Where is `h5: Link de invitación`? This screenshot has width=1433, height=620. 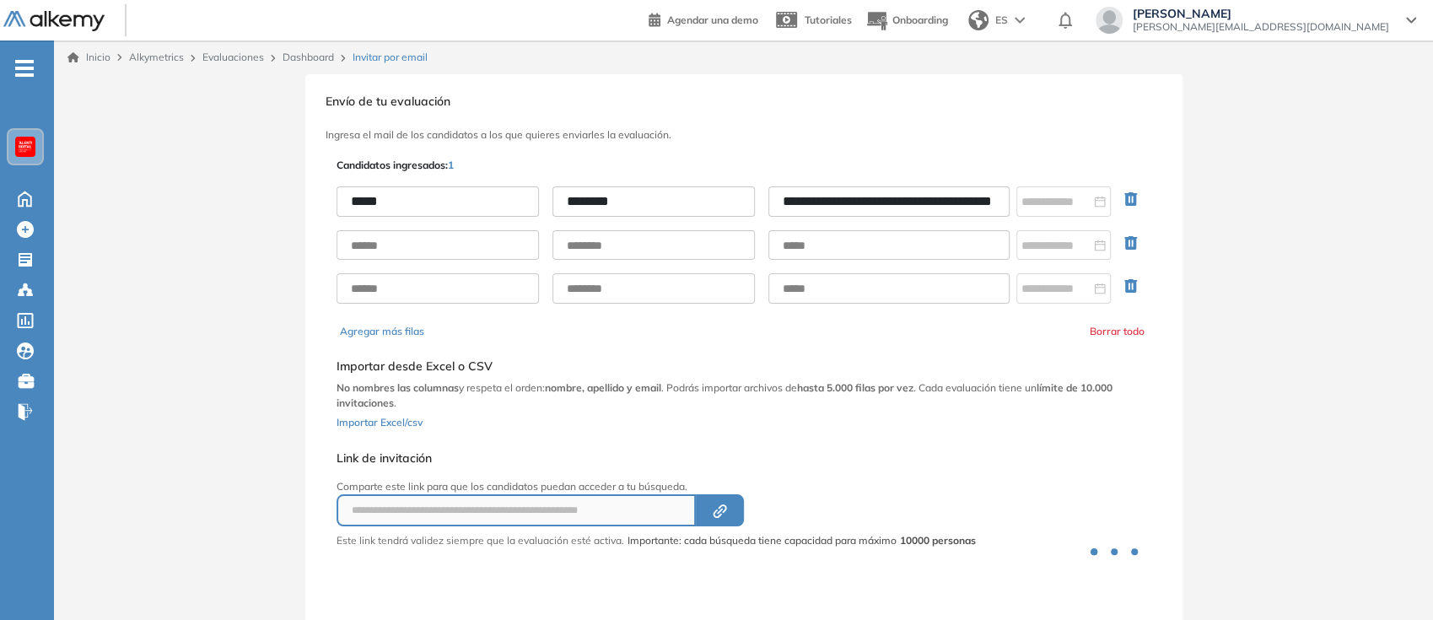 h5: Link de invitación is located at coordinates (656, 458).